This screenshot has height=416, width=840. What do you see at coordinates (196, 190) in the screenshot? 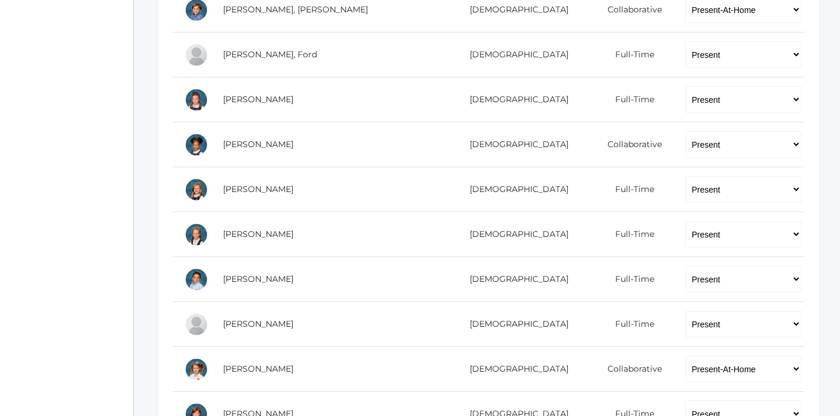
I see `div: Gracelyn Lavallee` at bounding box center [196, 190].